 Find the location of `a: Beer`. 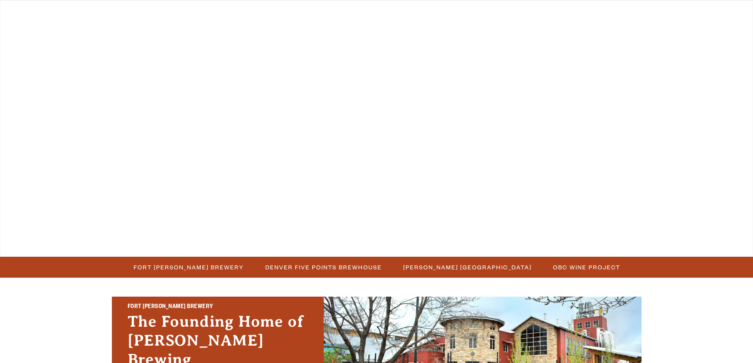

a: Beer is located at coordinates (114, 23).